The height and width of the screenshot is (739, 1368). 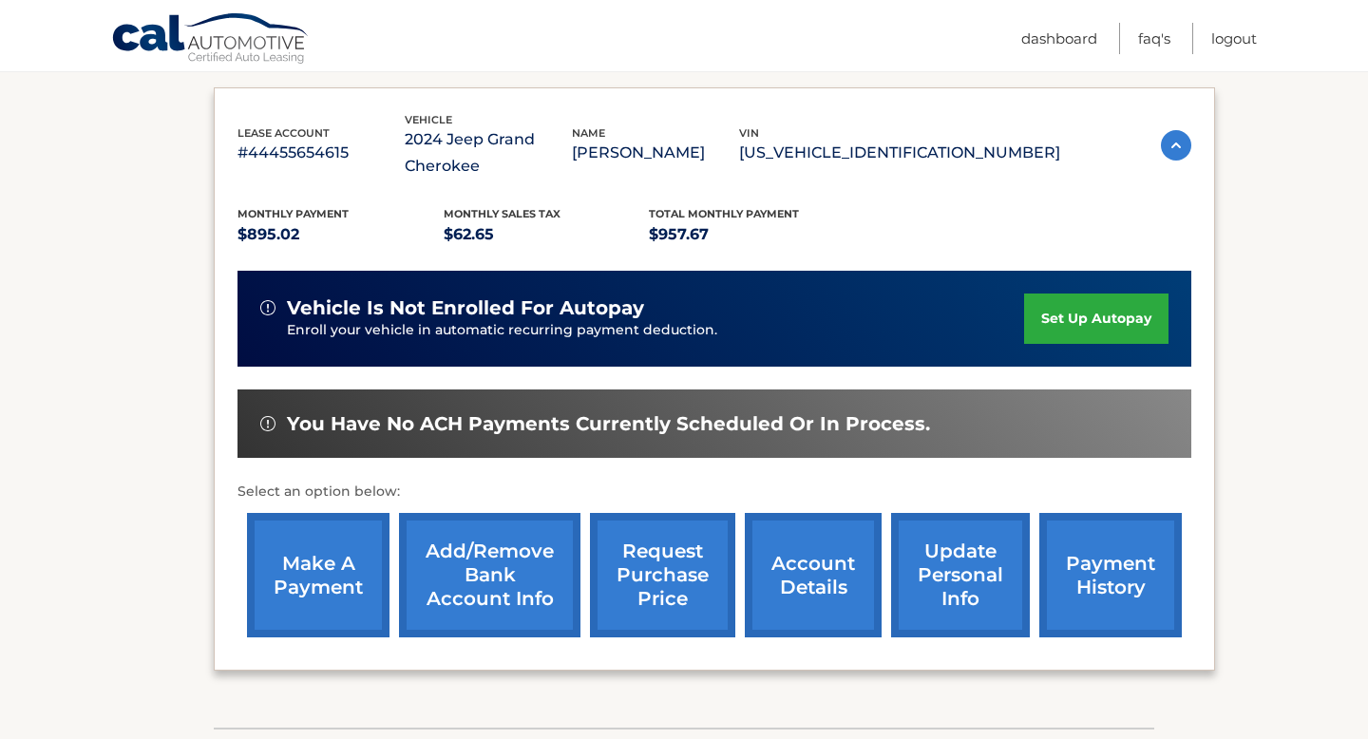 What do you see at coordinates (1059, 38) in the screenshot?
I see `a: Dashboard` at bounding box center [1059, 38].